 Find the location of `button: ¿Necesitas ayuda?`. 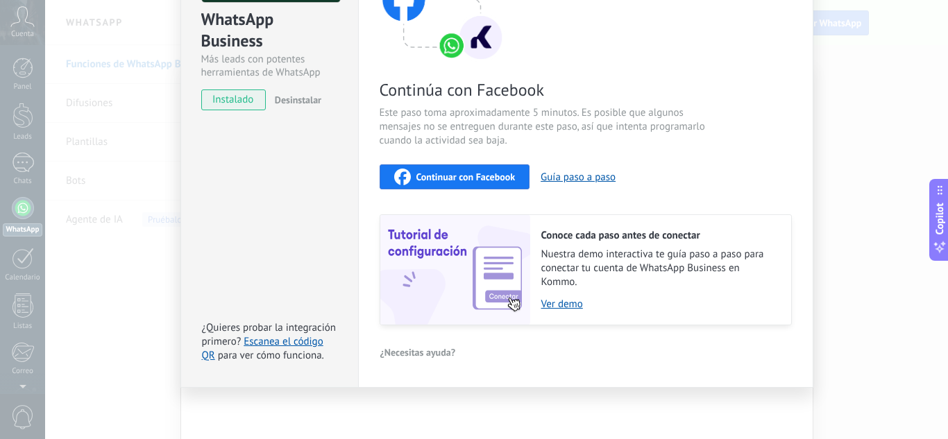

button: ¿Necesitas ayuda? is located at coordinates (418, 353).